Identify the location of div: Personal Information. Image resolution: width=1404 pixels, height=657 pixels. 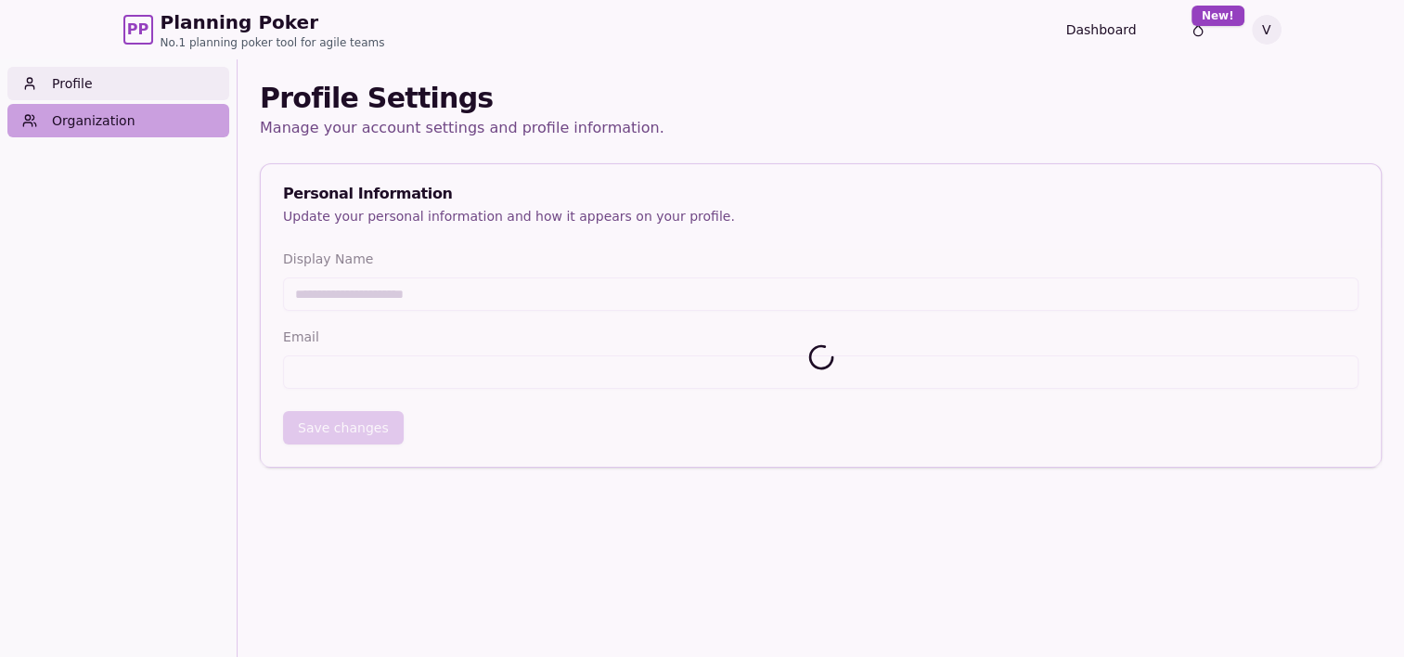
(820, 194).